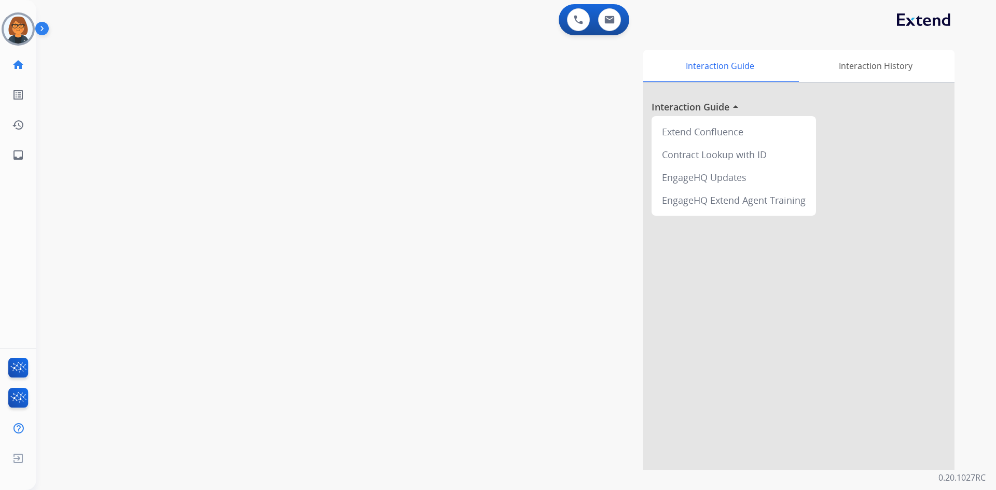 This screenshot has height=490, width=996. I want to click on div: Contract Lookup with ID, so click(733, 155).